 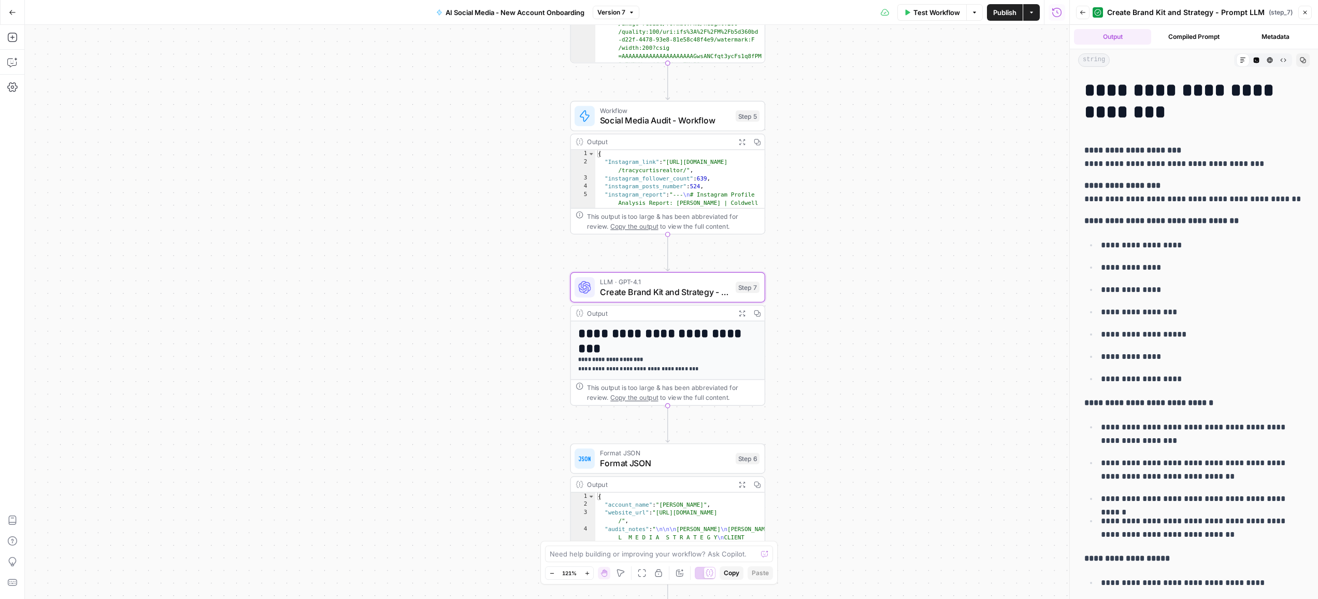 I want to click on span: Paste, so click(x=760, y=573).